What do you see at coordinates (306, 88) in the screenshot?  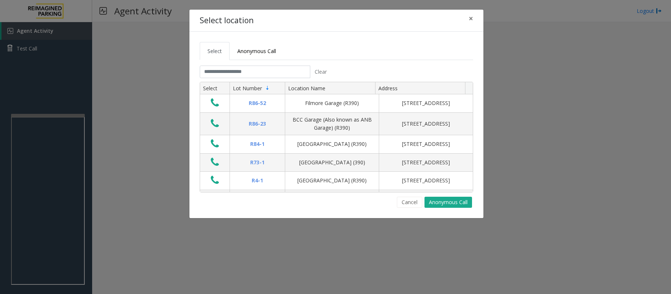 I see `span: Location Name` at bounding box center [306, 88].